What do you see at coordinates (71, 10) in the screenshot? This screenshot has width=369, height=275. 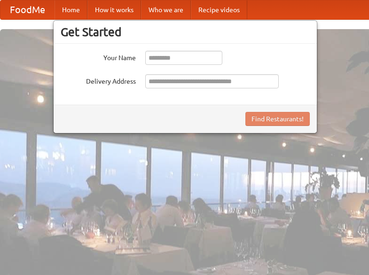 I see `a: Home` at bounding box center [71, 10].